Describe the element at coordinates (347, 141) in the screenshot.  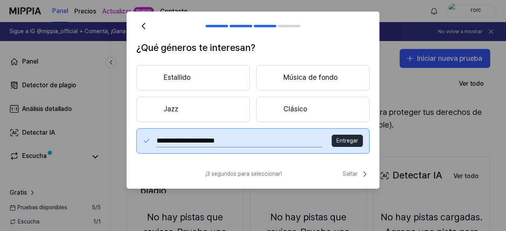
I see `button: Entregar` at that location.